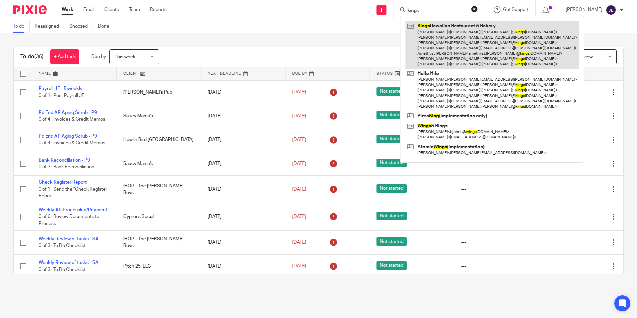 This screenshot has width=637, height=318. I want to click on a: Snoozed, so click(81, 26).